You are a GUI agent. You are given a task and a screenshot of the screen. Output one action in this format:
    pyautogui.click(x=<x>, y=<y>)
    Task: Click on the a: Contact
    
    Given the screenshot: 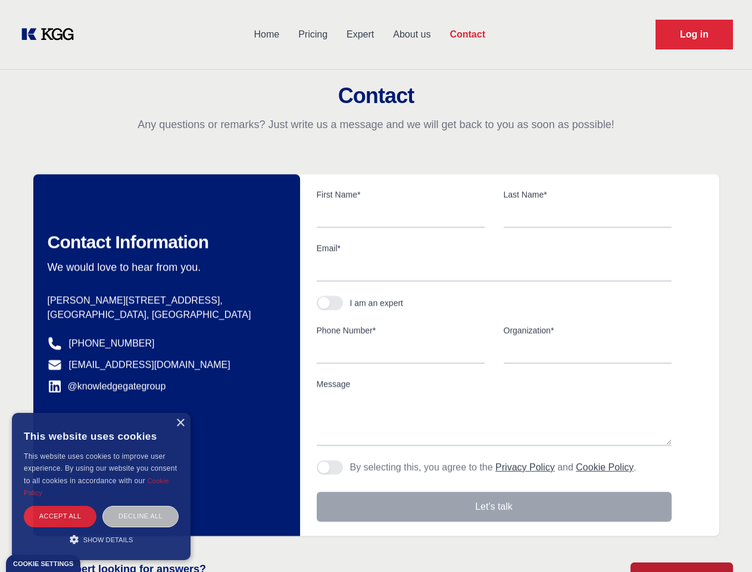 What is the action you would take?
    pyautogui.click(x=467, y=35)
    